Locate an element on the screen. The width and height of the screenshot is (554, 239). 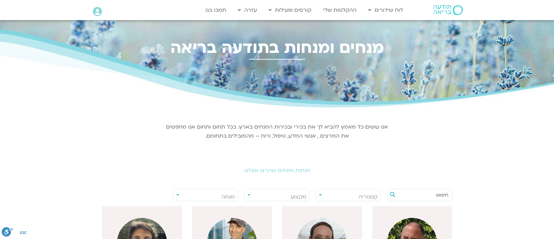
h2: מנחות ומנחים שהרצו אצלנו: is located at coordinates (277, 170).